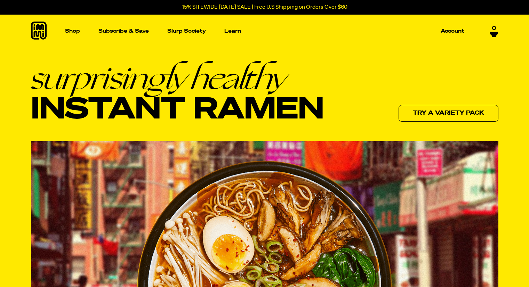  Describe the element at coordinates (265, 31) in the screenshot. I see `nav: Main navigation` at that location.